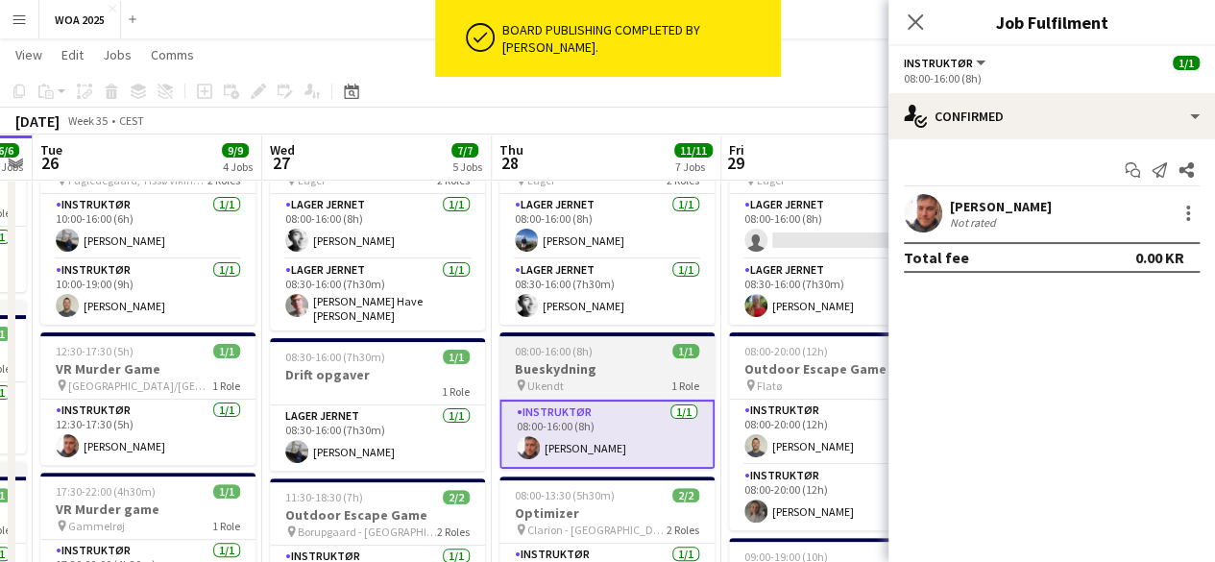 Image resolution: width=1215 pixels, height=562 pixels. What do you see at coordinates (378, 375) in the screenshot?
I see `h3: Drift opgaver` at bounding box center [378, 375].